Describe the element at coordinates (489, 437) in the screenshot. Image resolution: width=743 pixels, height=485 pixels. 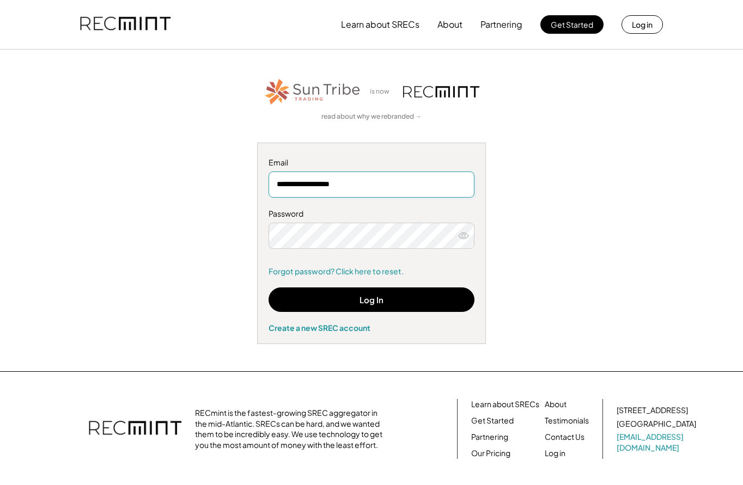
I see `a: Partnering` at that location.